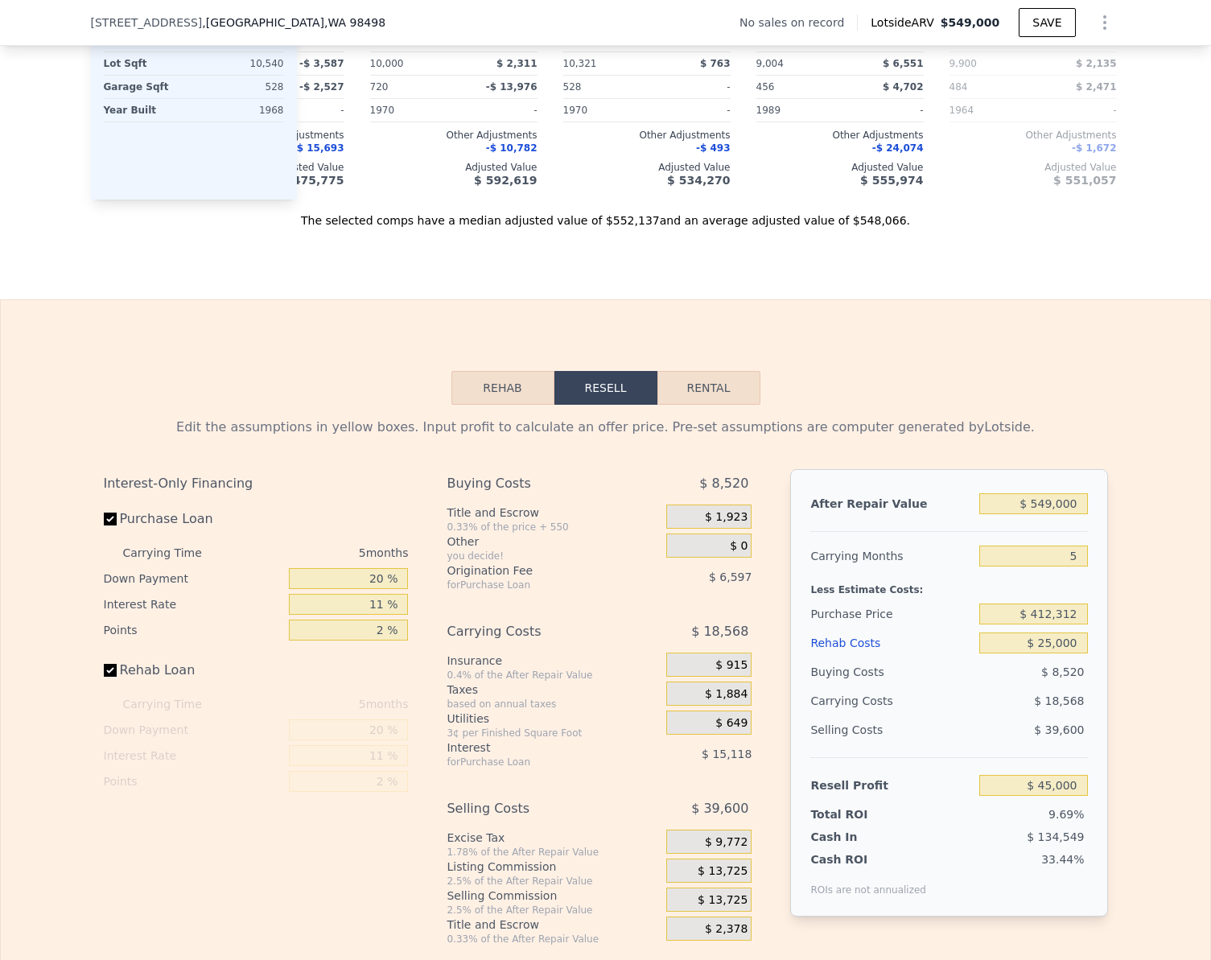 Image resolution: width=1211 pixels, height=960 pixels. What do you see at coordinates (553, 719) in the screenshot?
I see `div: Utilities` at bounding box center [553, 719].